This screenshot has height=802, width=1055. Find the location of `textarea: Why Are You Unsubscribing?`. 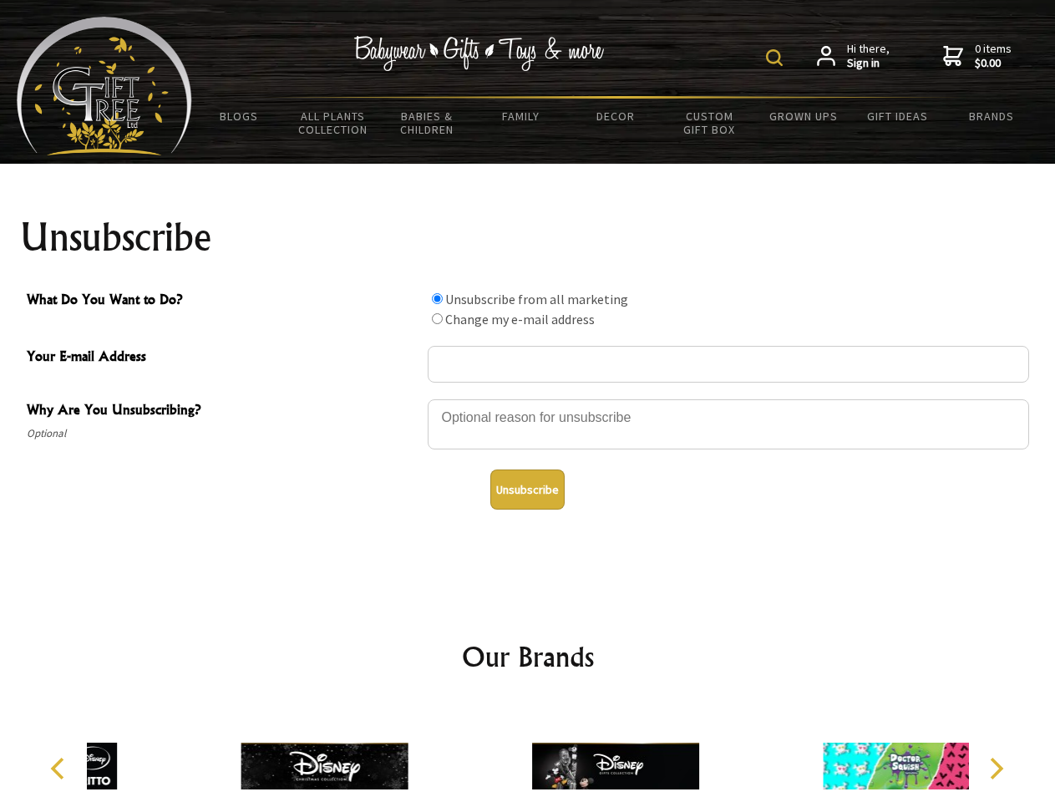

textarea: Why Are You Unsubscribing? is located at coordinates (729, 425).